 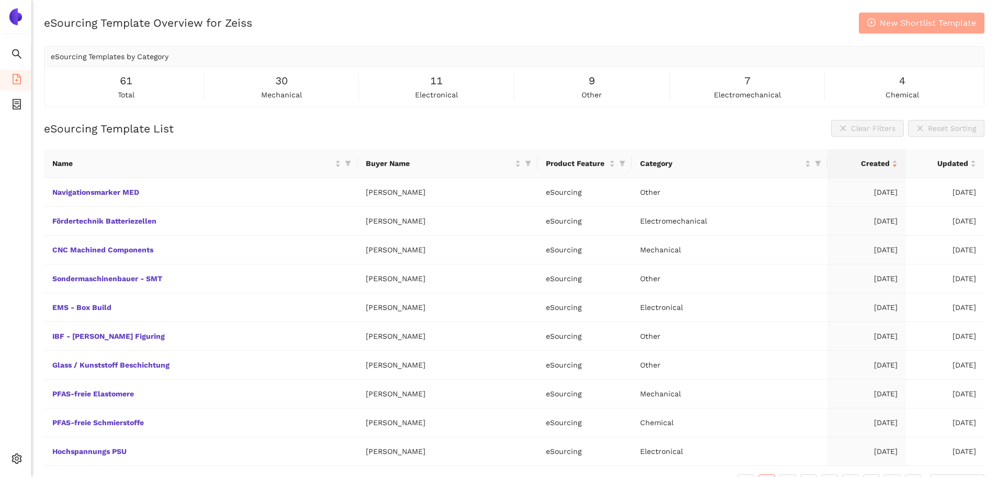 What do you see at coordinates (591, 95) in the screenshot?
I see `span: other` at bounding box center [591, 95].